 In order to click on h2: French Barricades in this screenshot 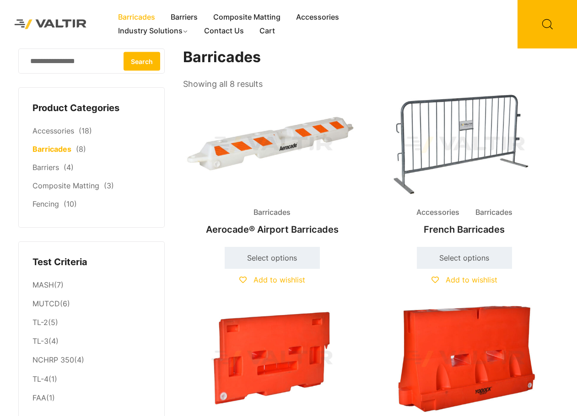, I will do `click(464, 230)`.